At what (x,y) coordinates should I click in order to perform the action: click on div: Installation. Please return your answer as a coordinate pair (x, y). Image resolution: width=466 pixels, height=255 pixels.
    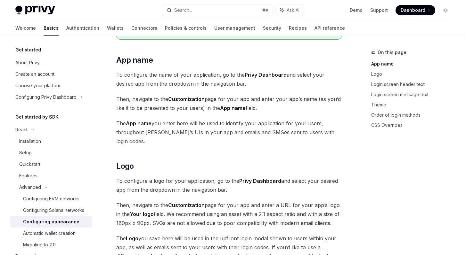
    Looking at the image, I should click on (30, 141).